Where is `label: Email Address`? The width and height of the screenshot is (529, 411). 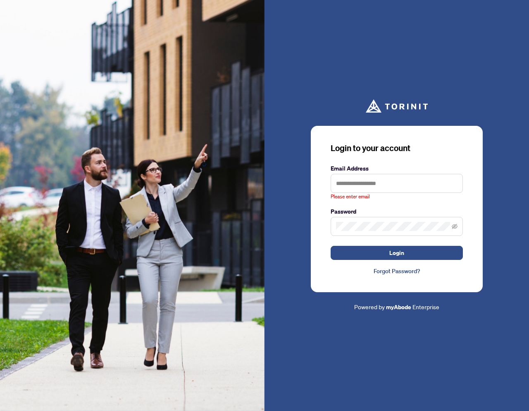
label: Email Address is located at coordinates (397, 168).